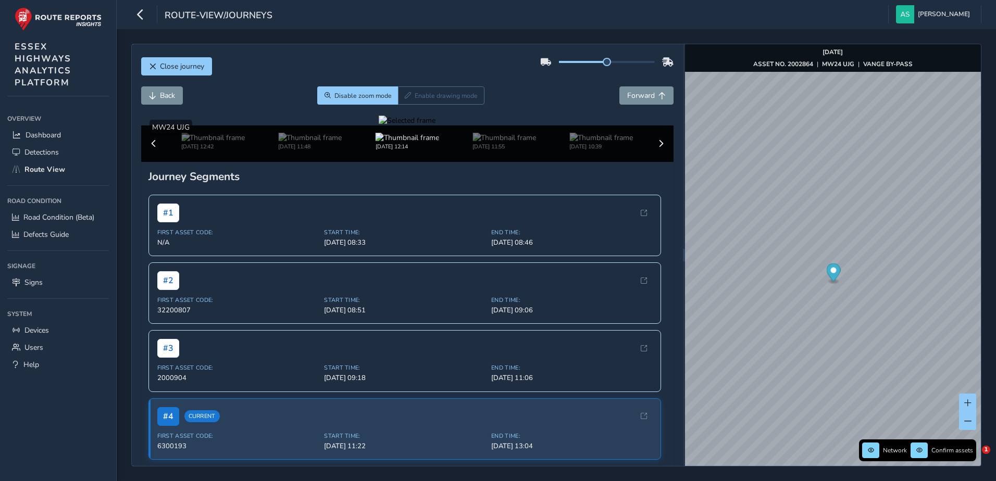  I want to click on a: Defects Guide, so click(58, 234).